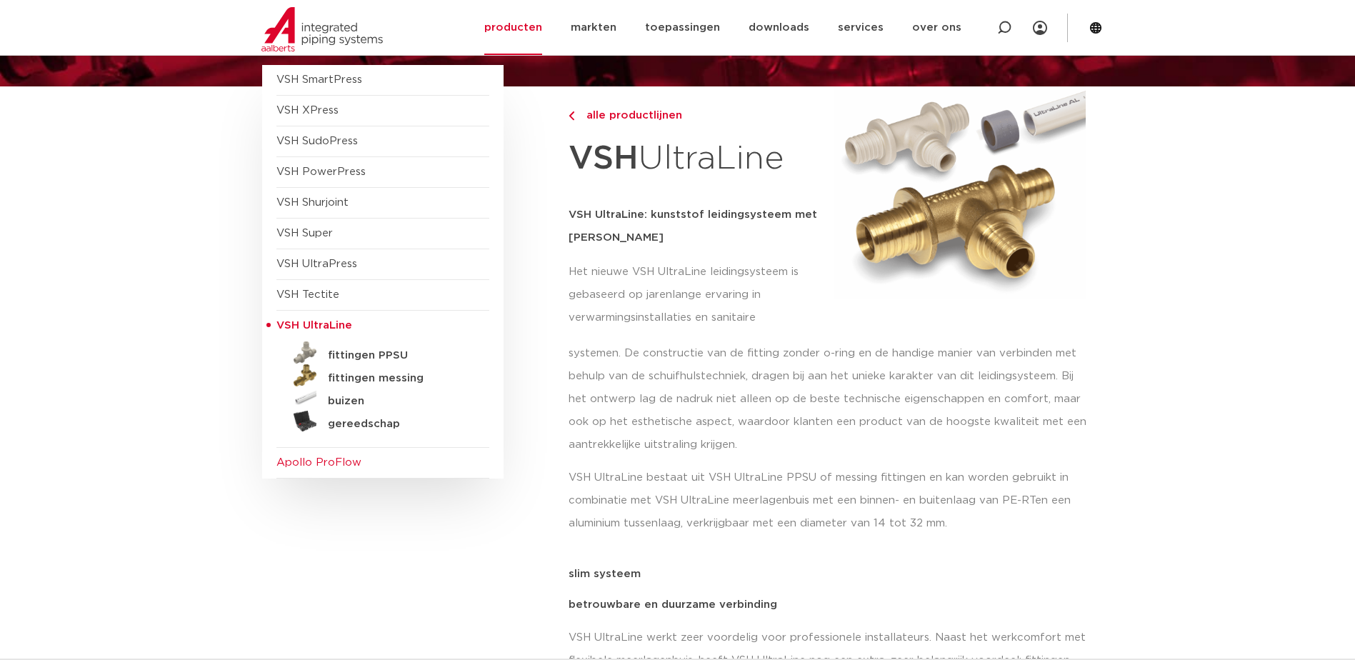 Image resolution: width=1355 pixels, height=660 pixels. Describe the element at coordinates (698, 295) in the screenshot. I see `p: Het nieuwe VSH UltraLine leidingsysteem is gebaseerd op jarenlange ervaring in verwarmingsinstall...` at that location.